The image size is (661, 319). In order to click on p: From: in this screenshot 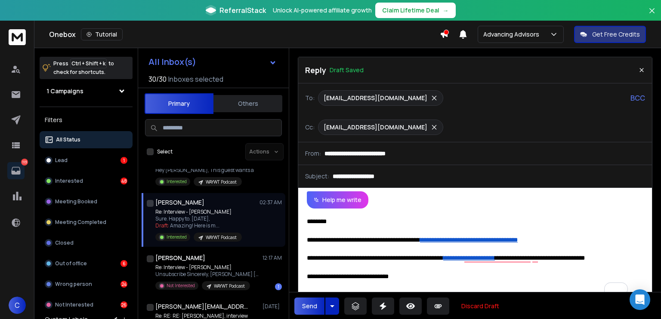, I will do `click(313, 154)`.